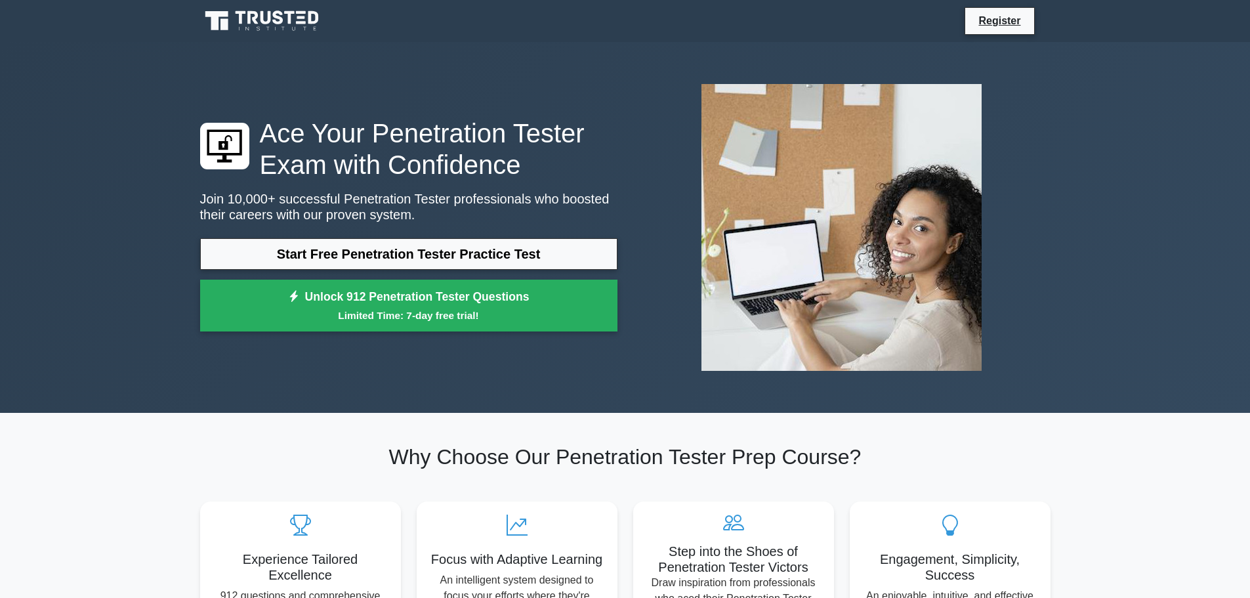 Image resolution: width=1250 pixels, height=598 pixels. What do you see at coordinates (409, 149) in the screenshot?
I see `h1: Ace Your Penetration Tester Exam with Confidence` at bounding box center [409, 149].